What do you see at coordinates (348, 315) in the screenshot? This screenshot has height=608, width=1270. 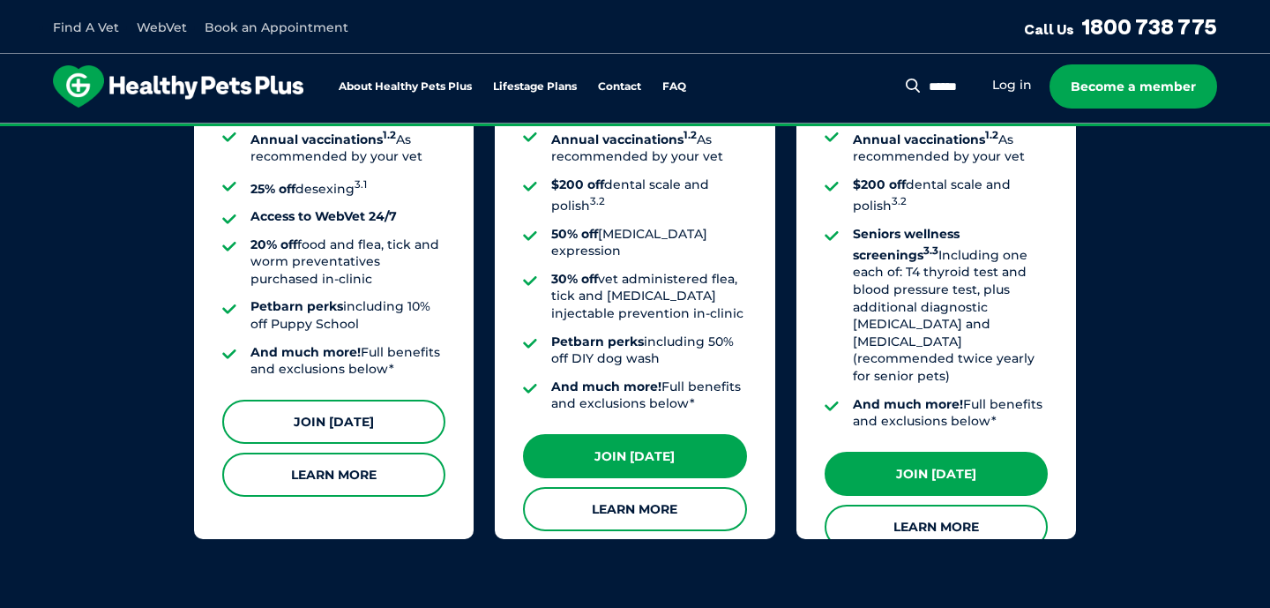 I see `li: including 10% off Puppy School` at bounding box center [348, 315].